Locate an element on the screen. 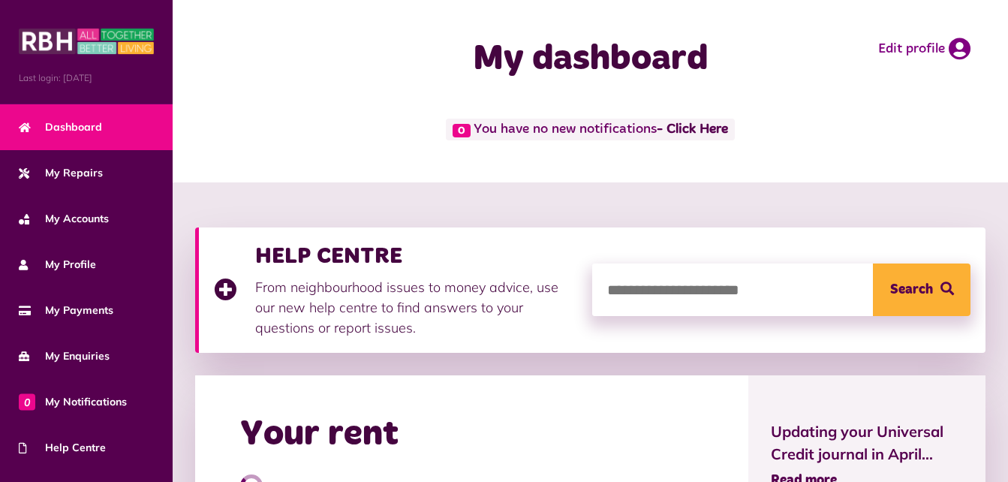 The width and height of the screenshot is (1008, 482). a: - Click Here is located at coordinates (692, 130).